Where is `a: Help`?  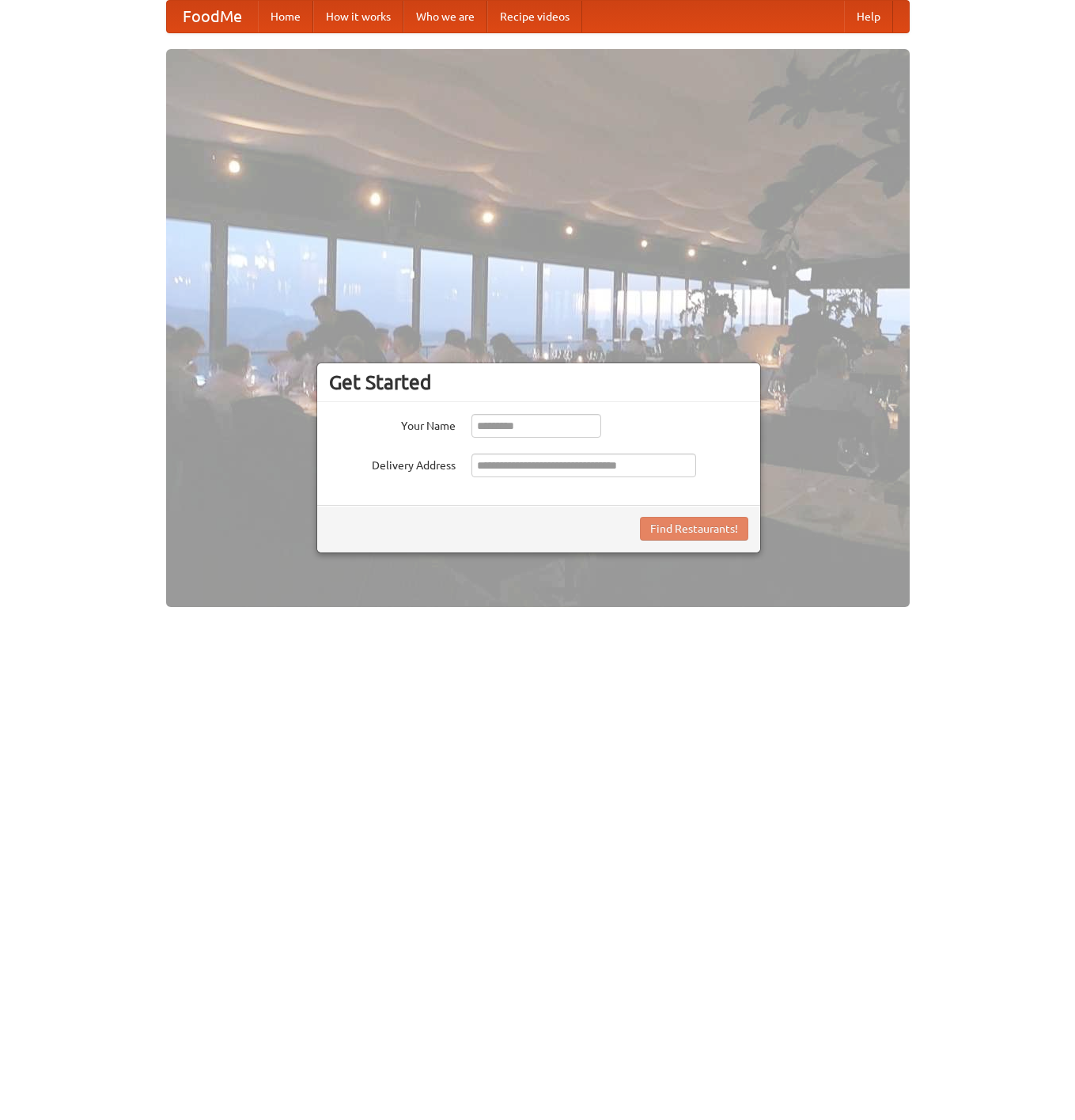
a: Help is located at coordinates (868, 16).